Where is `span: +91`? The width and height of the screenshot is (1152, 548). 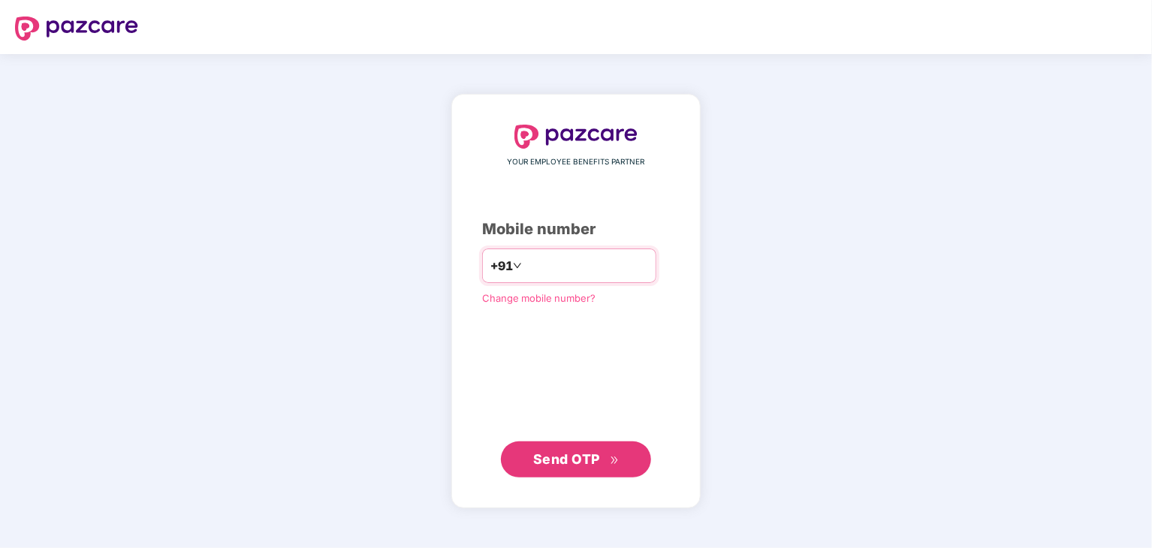
span: +91 is located at coordinates (502, 266).